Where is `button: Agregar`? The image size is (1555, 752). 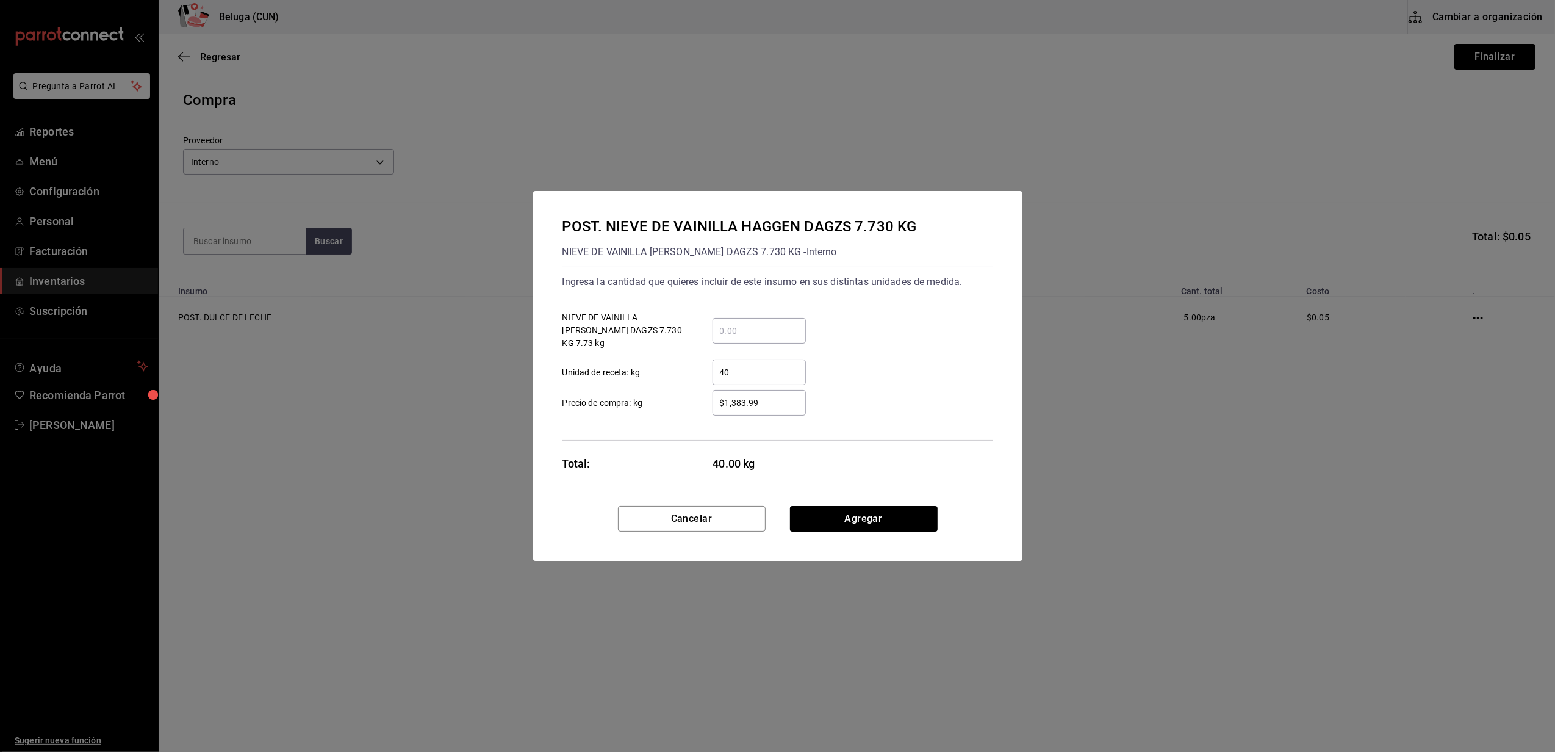
button: Agregar is located at coordinates (864, 519).